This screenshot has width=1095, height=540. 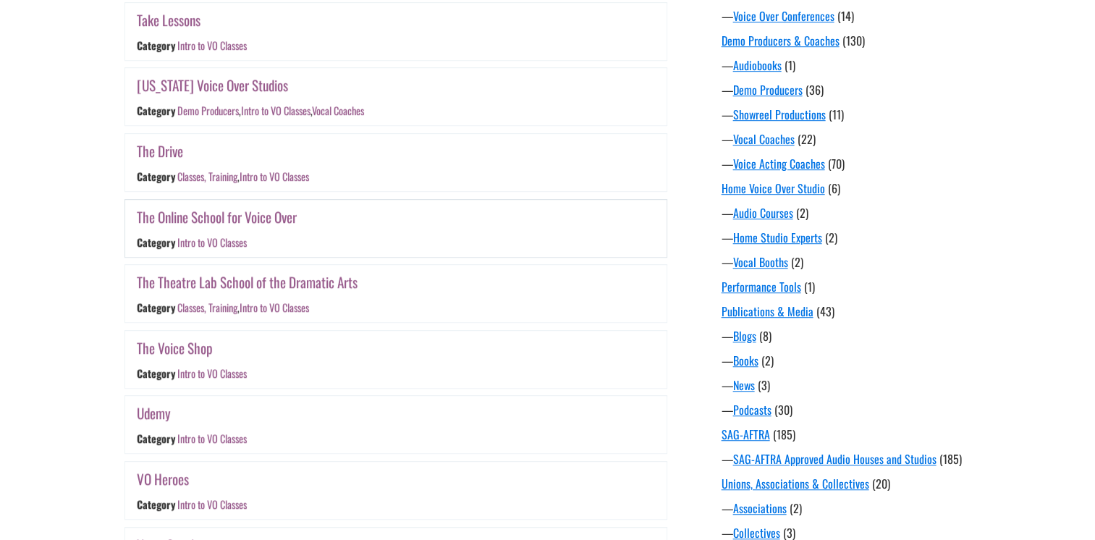 What do you see at coordinates (169, 20) in the screenshot?
I see `a: Take Lessons` at bounding box center [169, 20].